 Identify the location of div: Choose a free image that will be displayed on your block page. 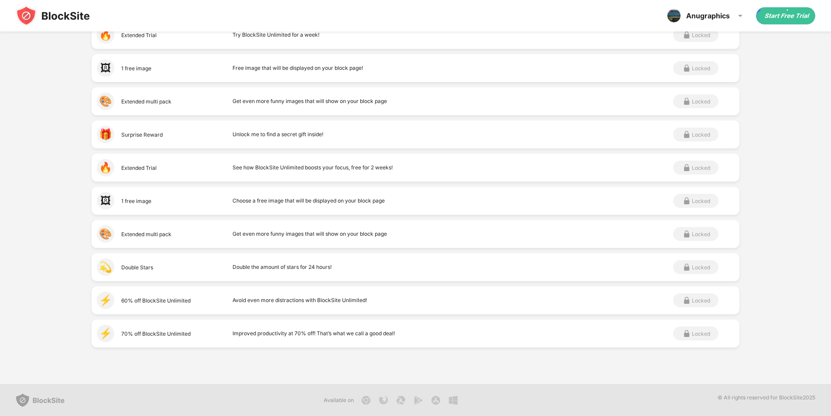
(453, 201).